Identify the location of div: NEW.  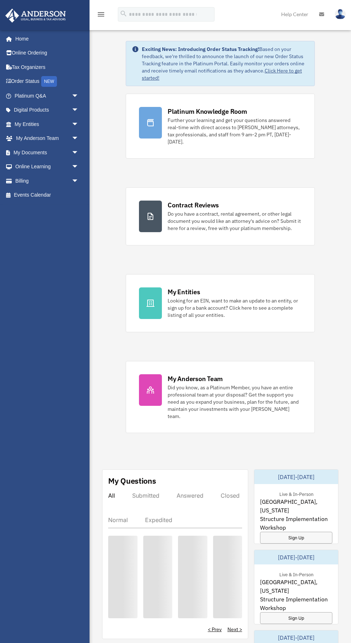
(49, 81).